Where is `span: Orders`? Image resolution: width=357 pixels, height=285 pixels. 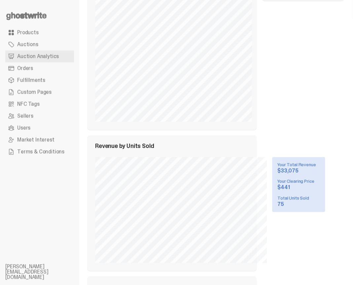 span: Orders is located at coordinates (25, 68).